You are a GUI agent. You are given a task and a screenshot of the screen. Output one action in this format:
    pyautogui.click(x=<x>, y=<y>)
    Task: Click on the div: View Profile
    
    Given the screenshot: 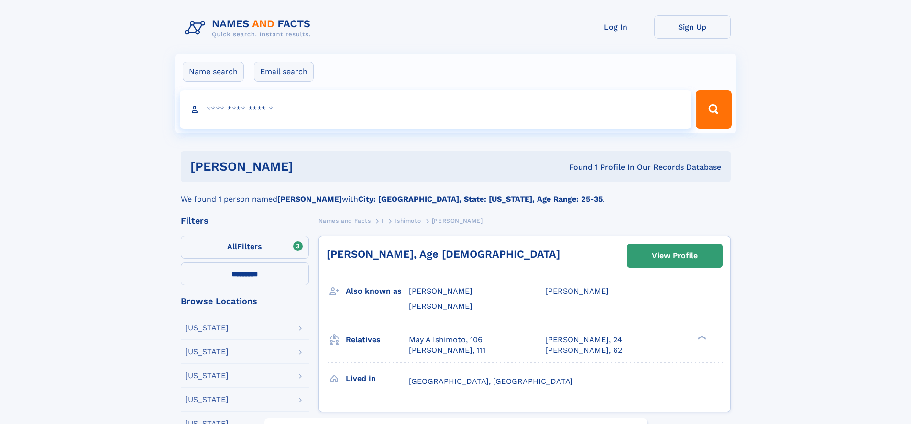 What is the action you would take?
    pyautogui.click(x=675, y=256)
    